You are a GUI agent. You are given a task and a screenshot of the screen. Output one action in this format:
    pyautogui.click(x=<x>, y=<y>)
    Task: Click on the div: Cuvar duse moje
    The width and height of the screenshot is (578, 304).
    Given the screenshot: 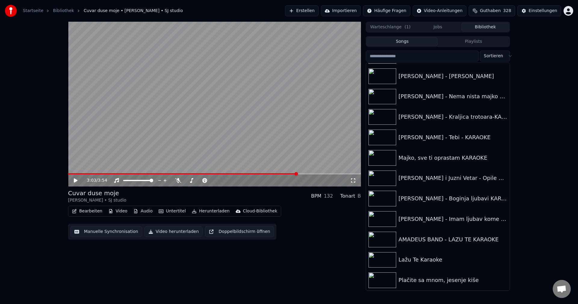 What is the action you would take?
    pyautogui.click(x=97, y=193)
    